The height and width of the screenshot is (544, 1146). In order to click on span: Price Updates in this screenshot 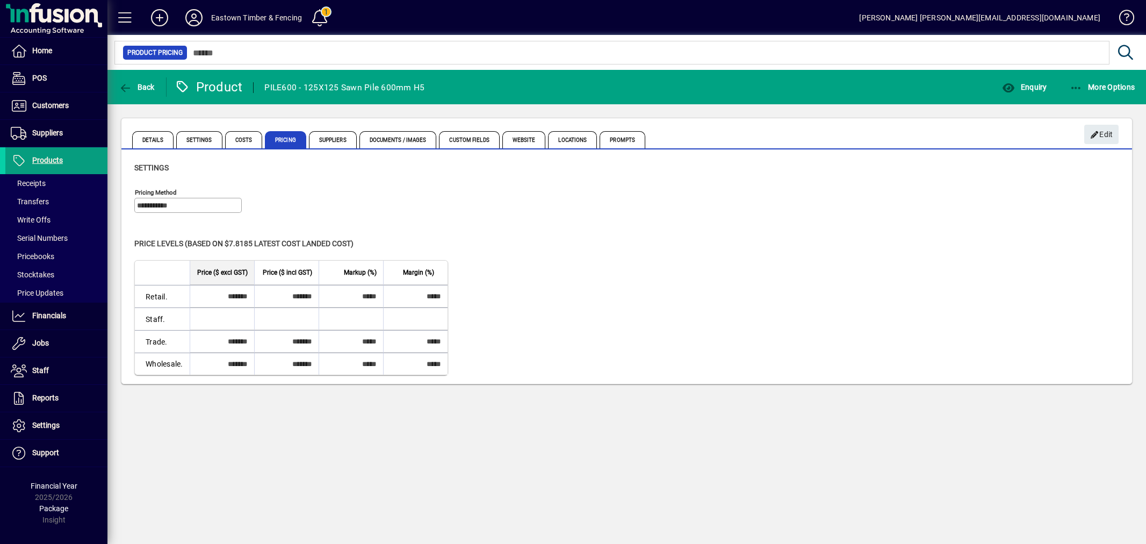, I will do `click(37, 293)`.